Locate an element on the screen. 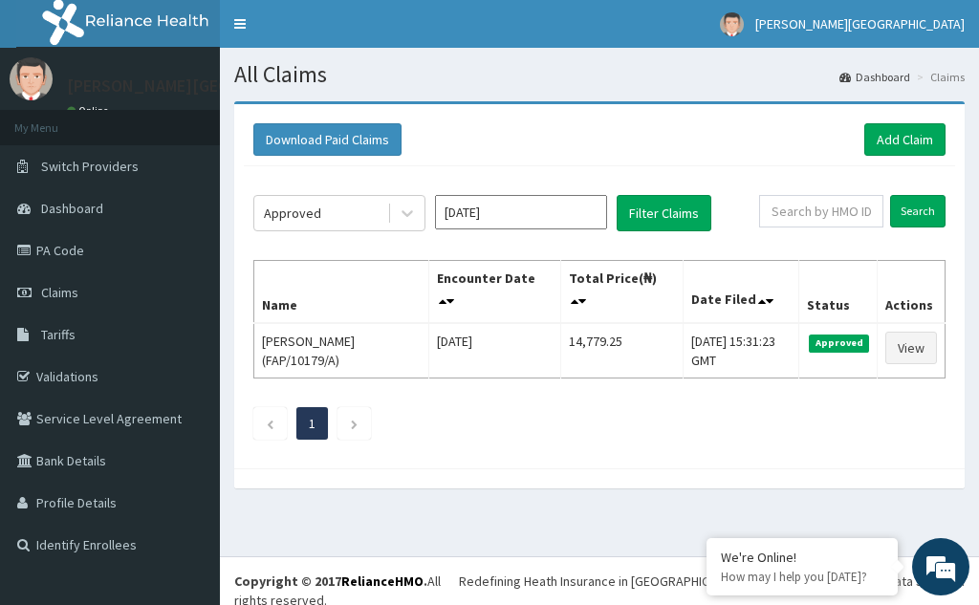  input: Search is located at coordinates (918, 211).